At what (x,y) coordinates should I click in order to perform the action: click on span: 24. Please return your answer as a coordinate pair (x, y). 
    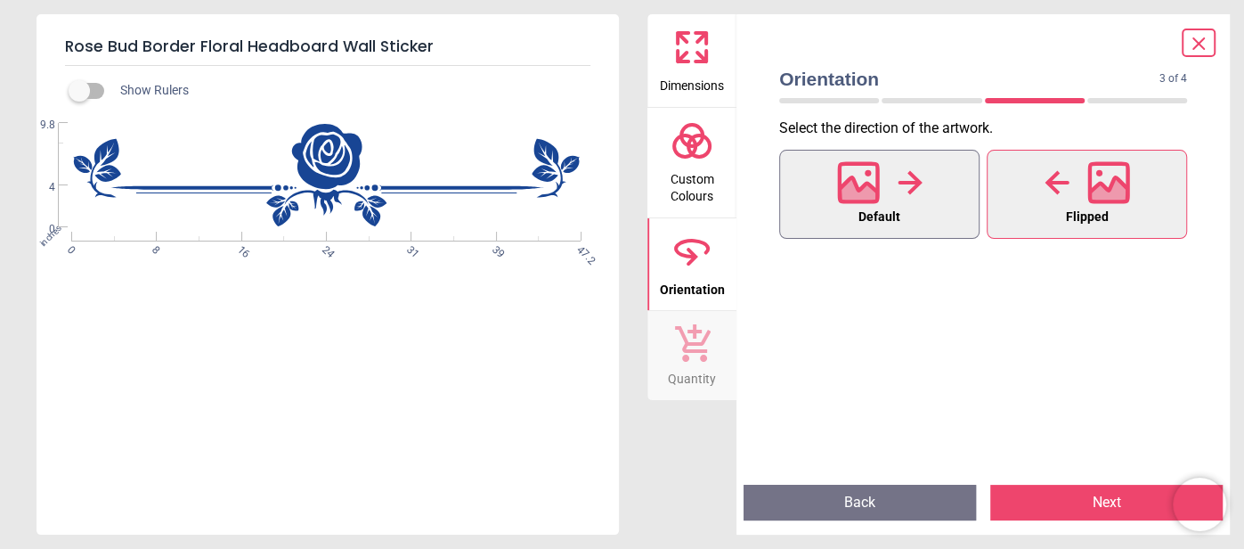
    Looking at the image, I should click on (323, 248).